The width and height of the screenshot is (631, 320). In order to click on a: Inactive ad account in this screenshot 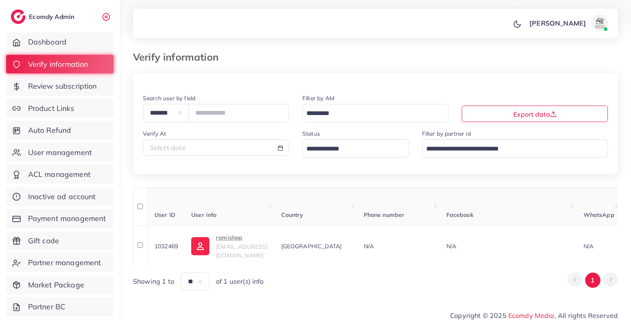, I will do `click(60, 197)`.